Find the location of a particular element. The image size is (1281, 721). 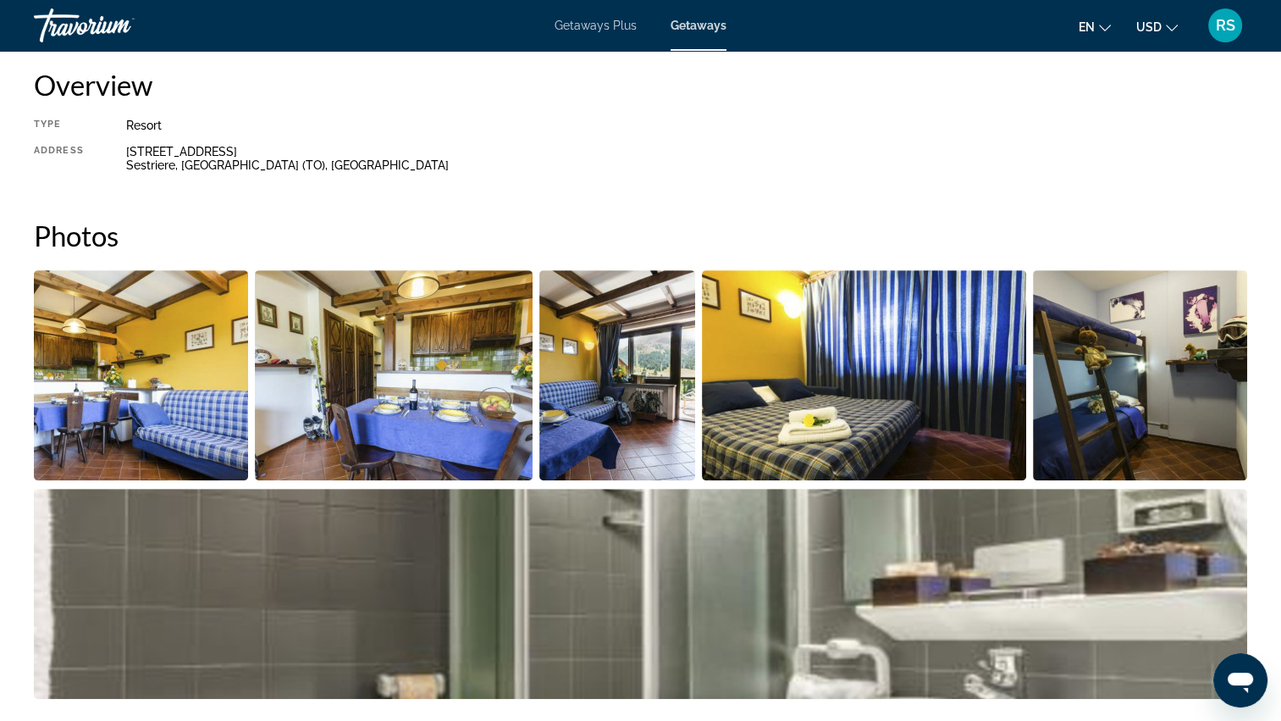

h2: Overview is located at coordinates (640, 85).